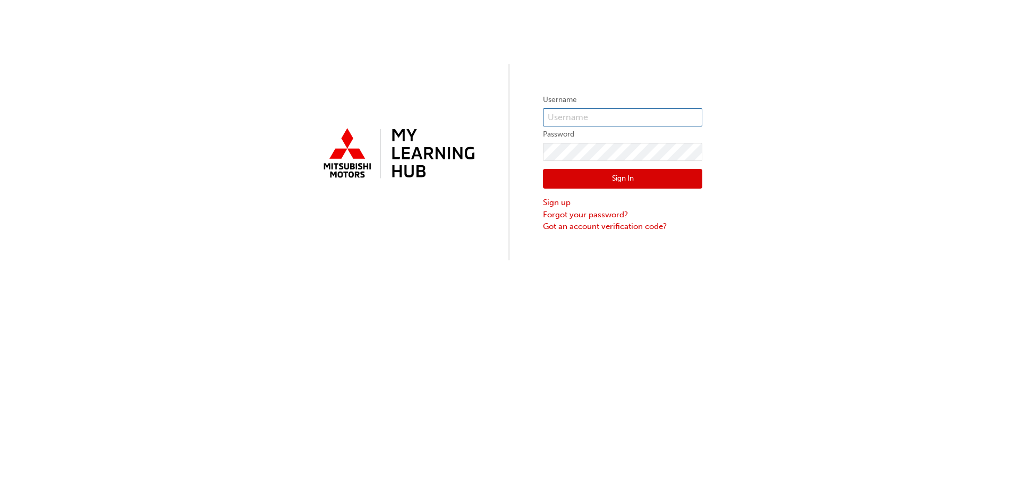  Describe the element at coordinates (623, 215) in the screenshot. I see `a: Forgot your password?` at that location.